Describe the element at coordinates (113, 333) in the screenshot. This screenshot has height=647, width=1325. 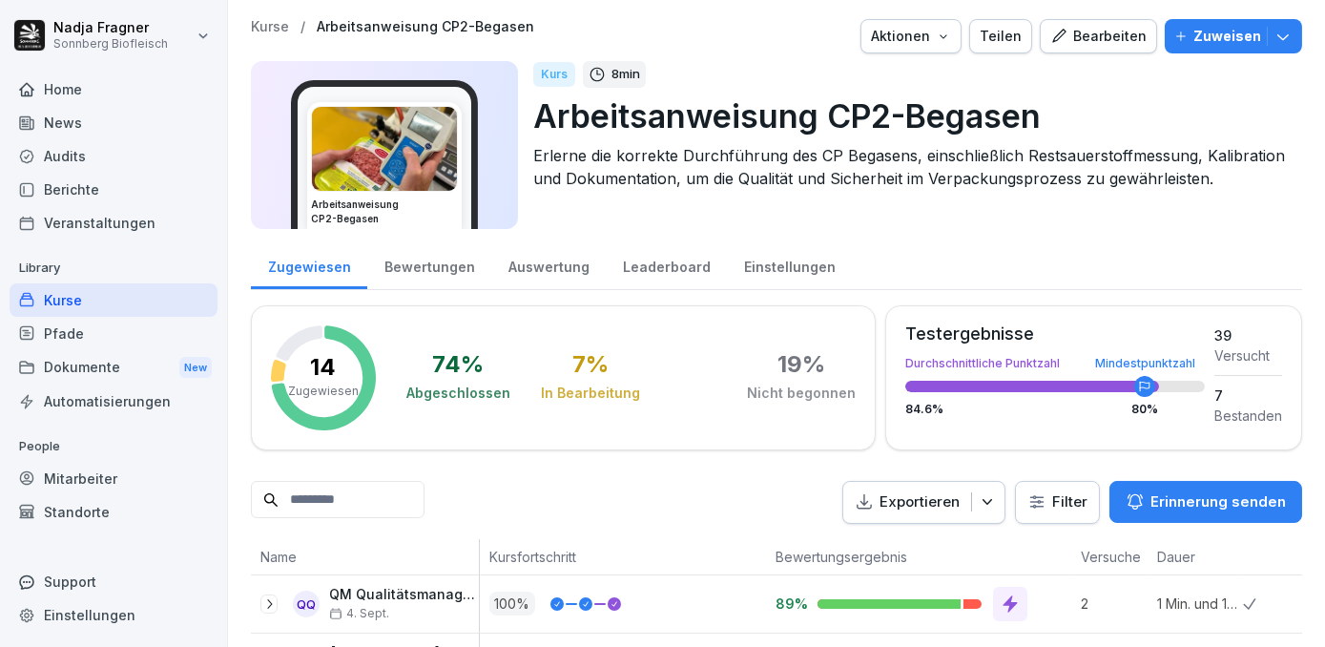
I see `a: Pfade` at that location.